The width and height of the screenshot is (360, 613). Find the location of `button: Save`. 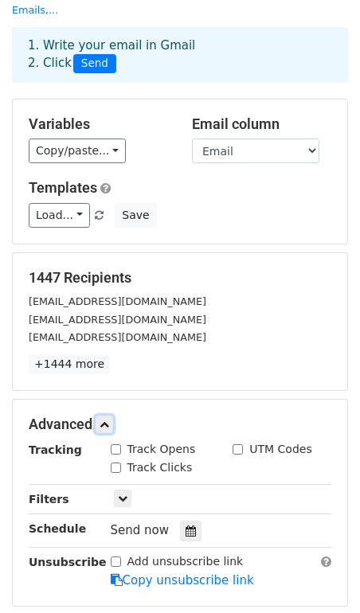

button: Save is located at coordinates (135, 215).